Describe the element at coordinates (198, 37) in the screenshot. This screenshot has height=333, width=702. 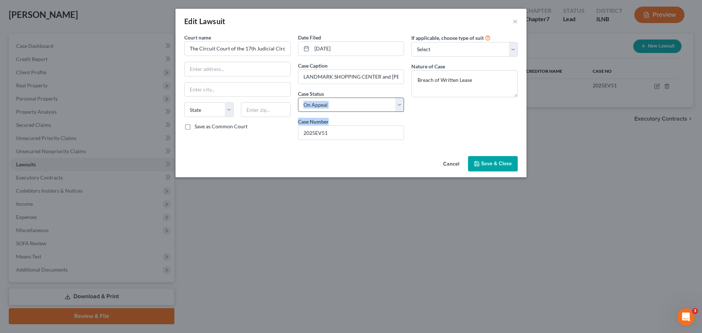
I see `span: Court name` at that location.